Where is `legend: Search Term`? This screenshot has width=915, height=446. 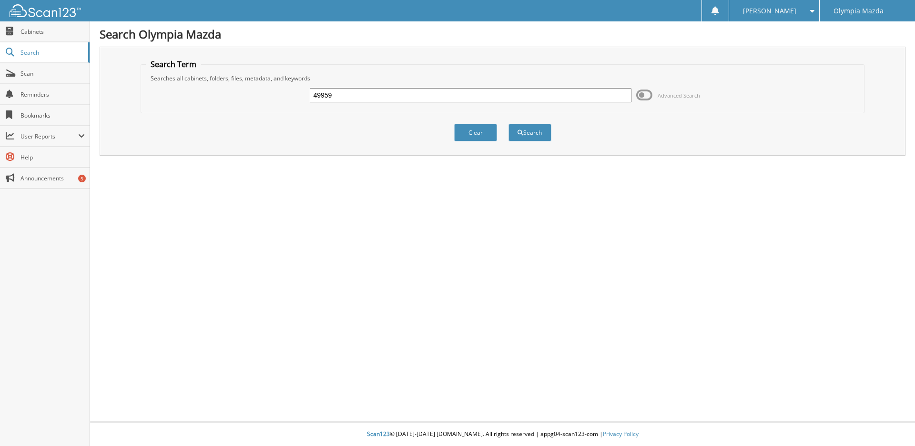 legend: Search Term is located at coordinates (173, 64).